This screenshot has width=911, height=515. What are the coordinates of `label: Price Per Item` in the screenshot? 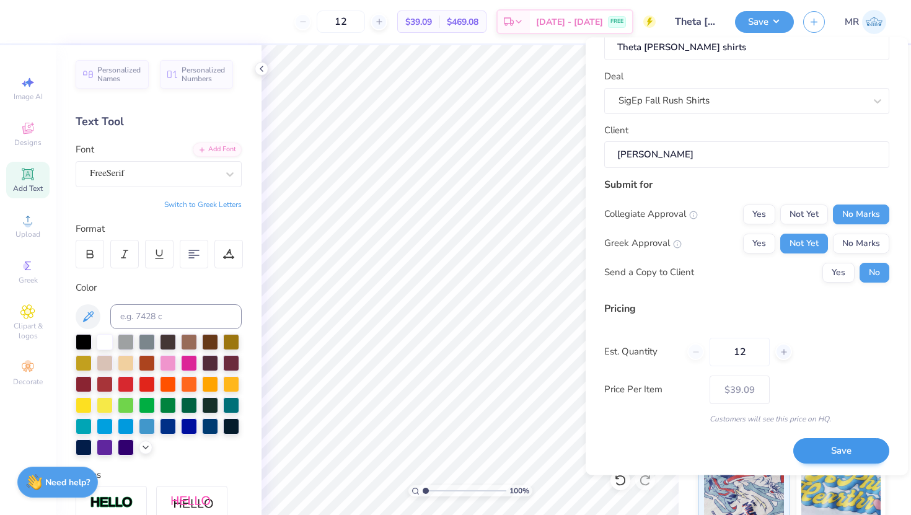 It's located at (652, 389).